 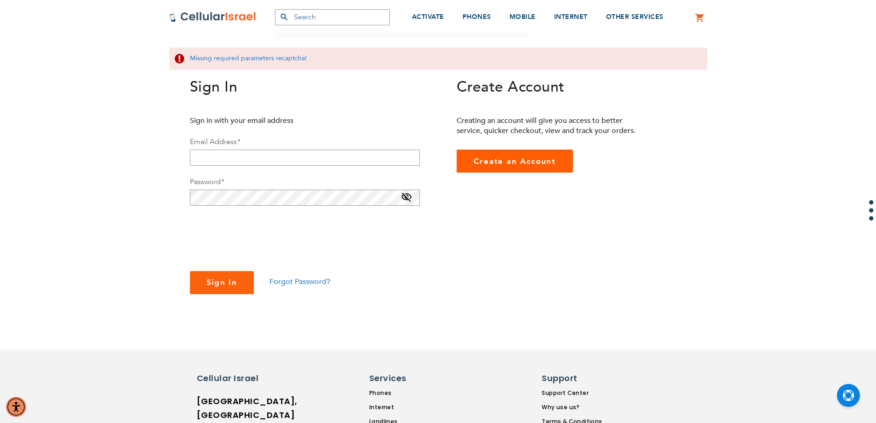 I want to click on h6: Services, so click(x=408, y=378).